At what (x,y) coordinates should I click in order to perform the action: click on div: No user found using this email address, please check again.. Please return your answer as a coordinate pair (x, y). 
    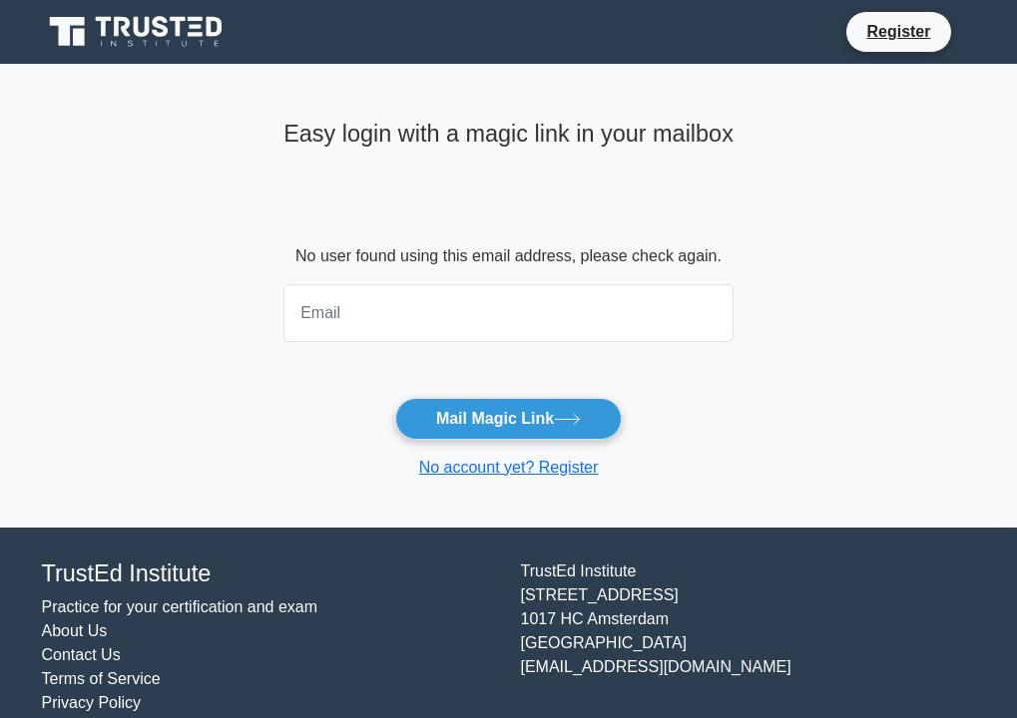
    Looking at the image, I should click on (508, 256).